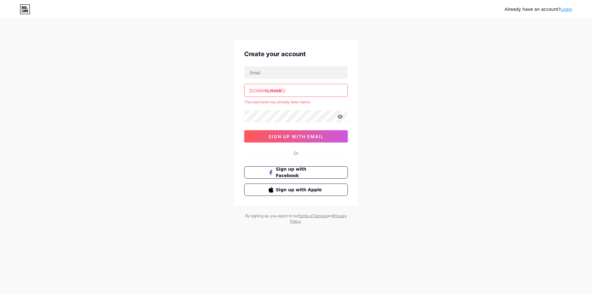 Image resolution: width=592 pixels, height=294 pixels. What do you see at coordinates (296, 72) in the screenshot?
I see `input: Email` at bounding box center [296, 72].